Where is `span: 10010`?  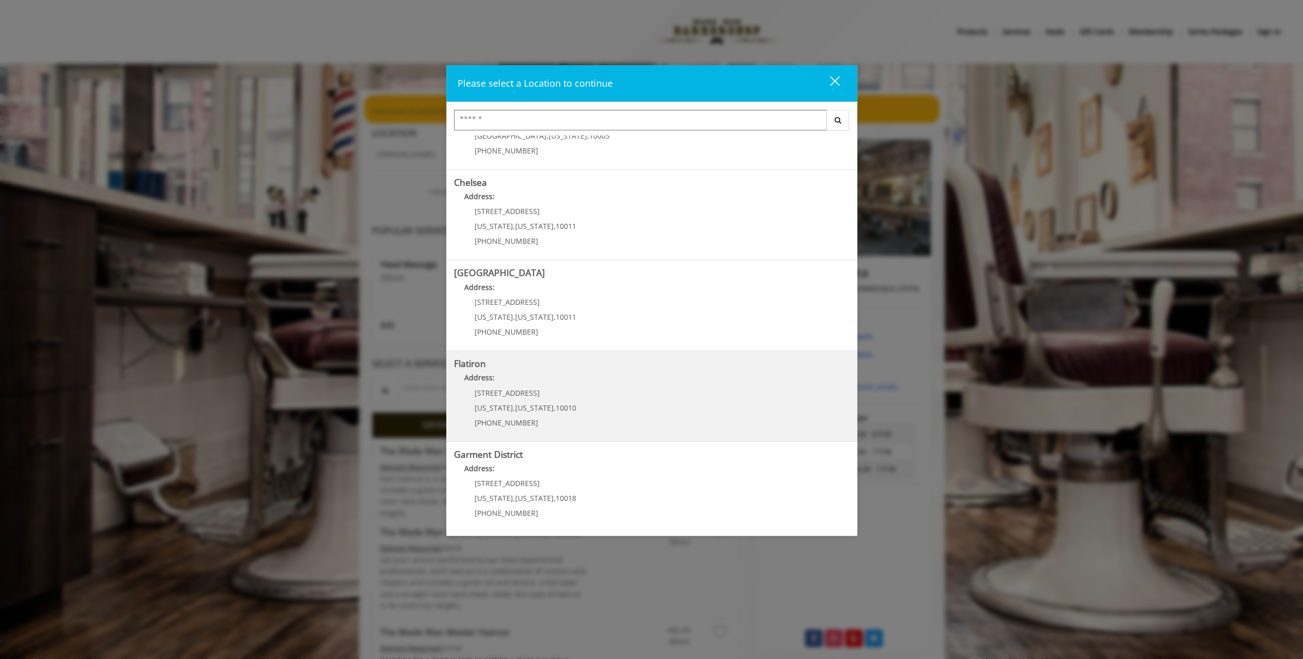 span: 10010 is located at coordinates (566, 408).